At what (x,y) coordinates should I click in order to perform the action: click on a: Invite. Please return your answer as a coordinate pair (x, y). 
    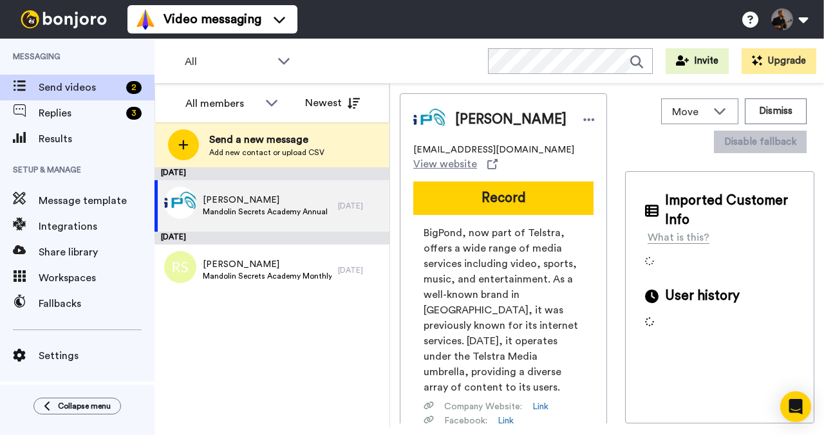
    Looking at the image, I should click on (697, 61).